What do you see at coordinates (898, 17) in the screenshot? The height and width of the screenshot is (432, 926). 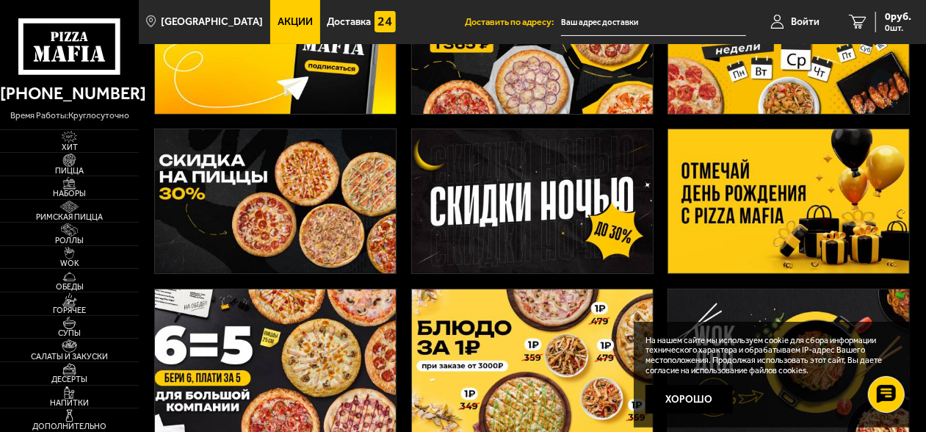 I see `span: 0 руб.` at bounding box center [898, 17].